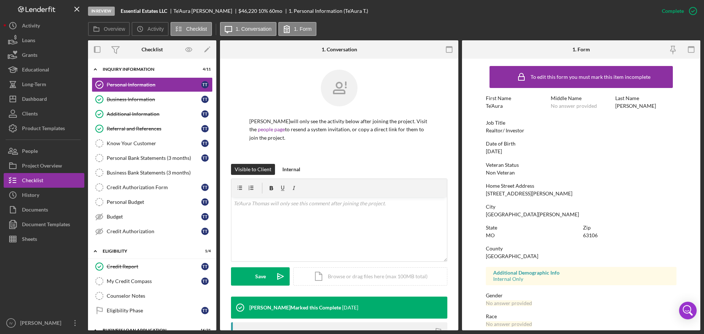  What do you see at coordinates (44, 239) in the screenshot?
I see `button: Sheets` at bounding box center [44, 239].